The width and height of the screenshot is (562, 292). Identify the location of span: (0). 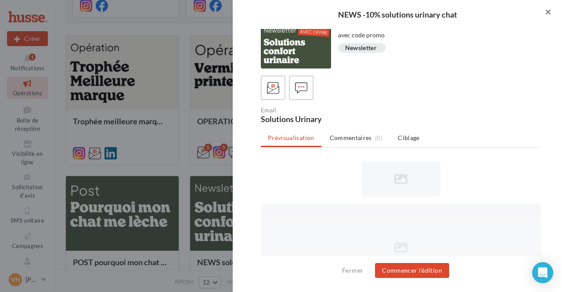
(378, 138).